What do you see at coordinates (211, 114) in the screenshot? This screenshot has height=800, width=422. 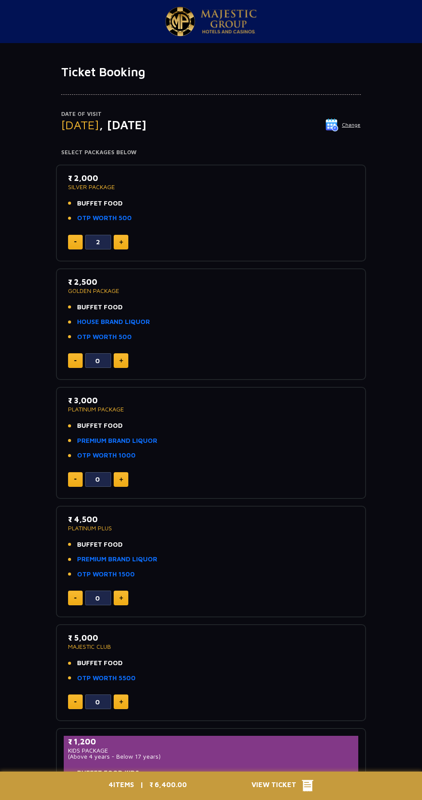 I see `p: Date of Visit` at bounding box center [211, 114].